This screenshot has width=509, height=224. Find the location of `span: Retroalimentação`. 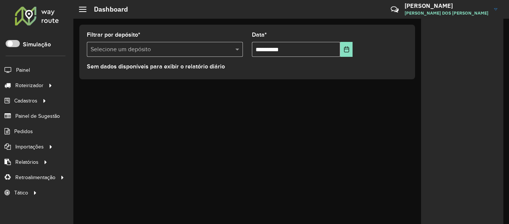

span: Retroalimentação is located at coordinates (35, 177).